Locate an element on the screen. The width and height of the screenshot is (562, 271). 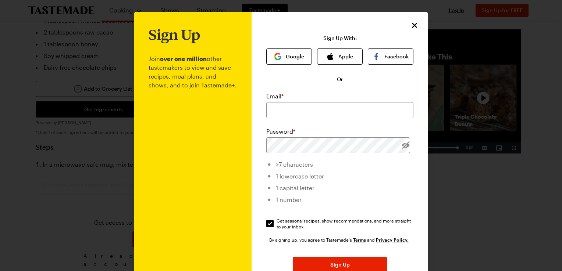
span: 1 number is located at coordinates (289, 200).